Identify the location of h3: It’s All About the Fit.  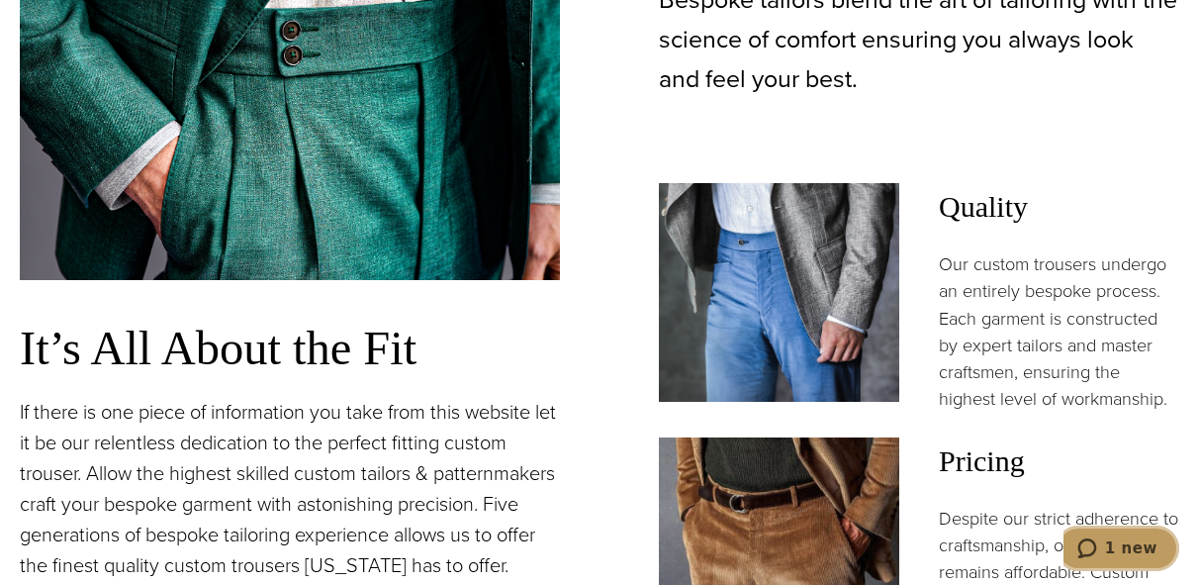
(290, 348).